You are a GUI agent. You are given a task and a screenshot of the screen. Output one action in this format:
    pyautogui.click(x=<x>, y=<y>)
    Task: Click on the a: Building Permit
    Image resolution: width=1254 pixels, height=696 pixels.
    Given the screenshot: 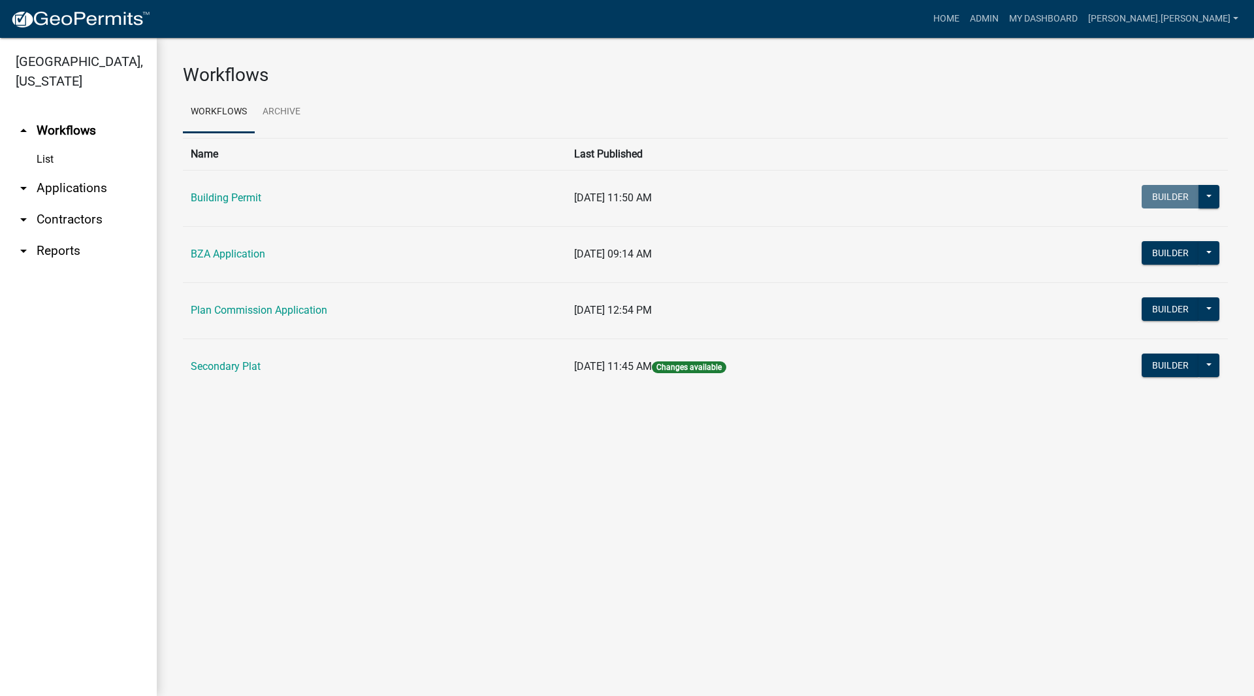 What is the action you would take?
    pyautogui.click(x=226, y=197)
    